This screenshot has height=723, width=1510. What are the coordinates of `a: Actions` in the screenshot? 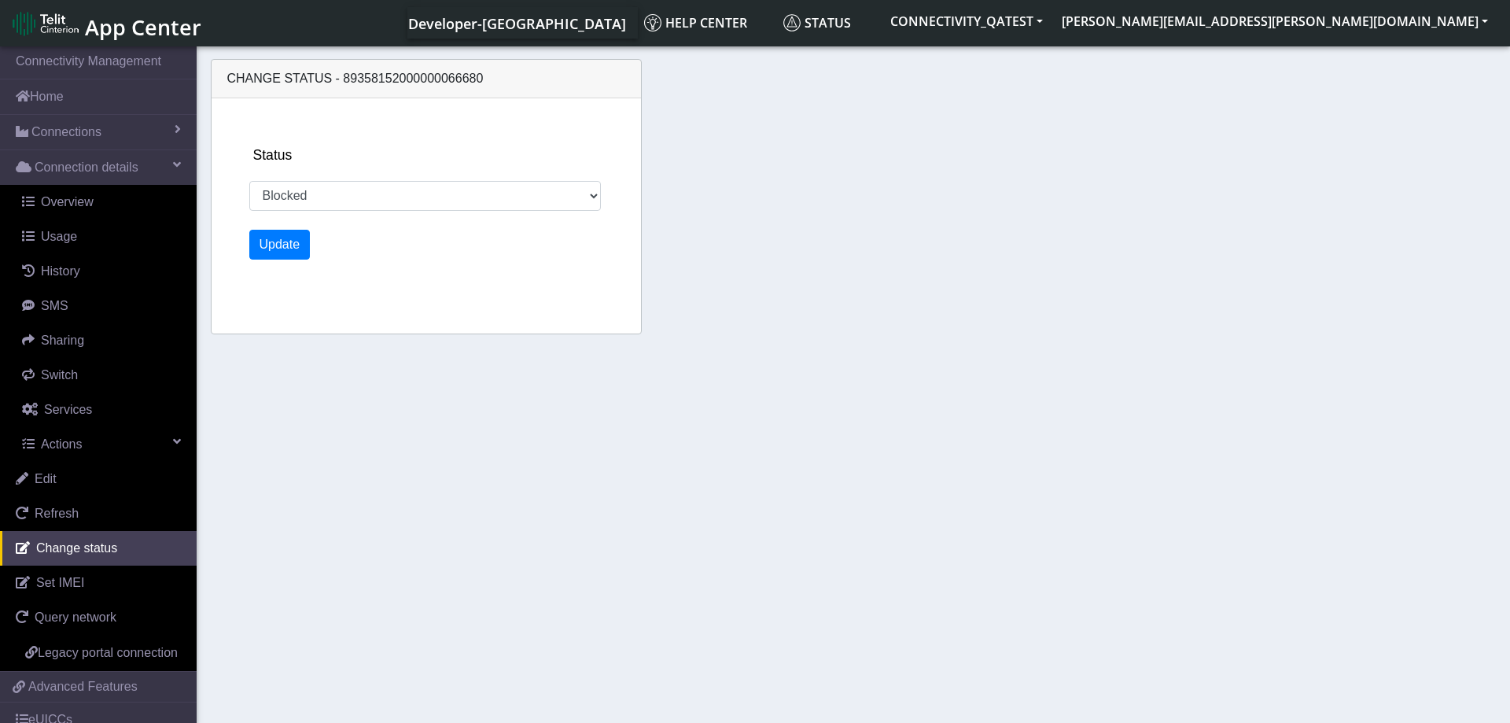 It's located at (101, 444).